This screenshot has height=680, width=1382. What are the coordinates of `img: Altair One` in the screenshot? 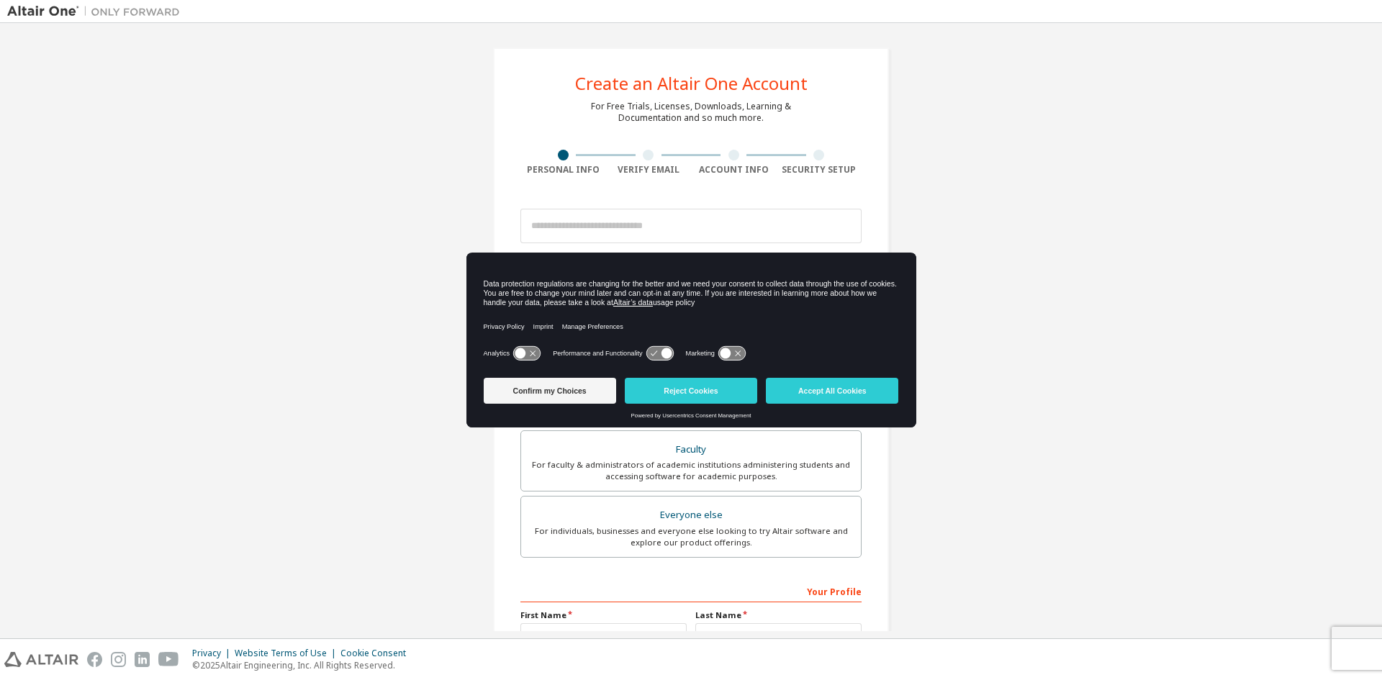 It's located at (97, 12).